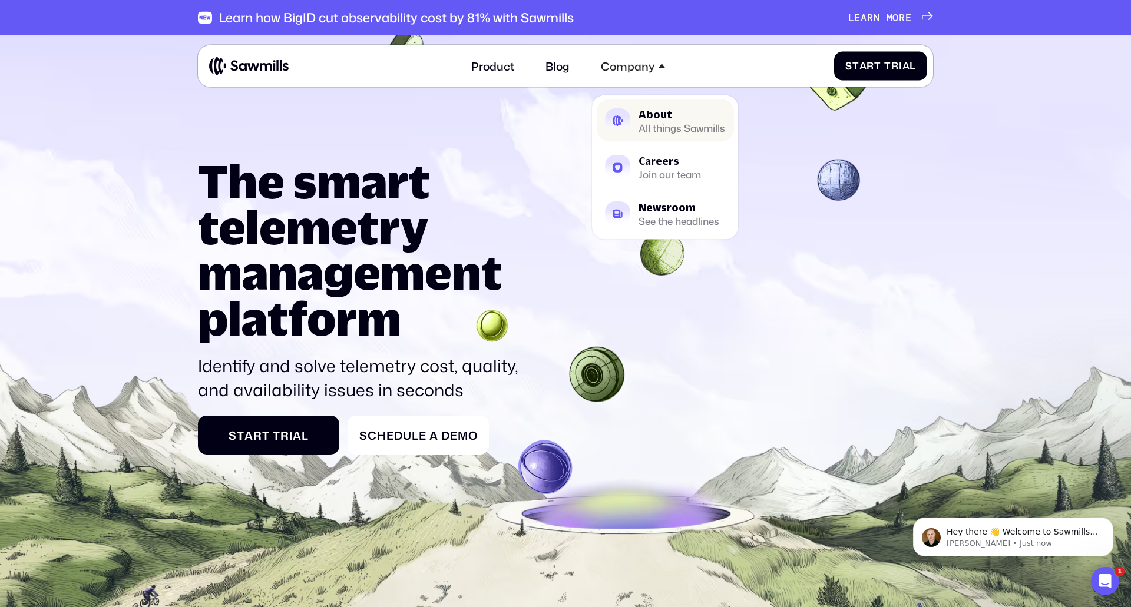 This screenshot has width=1131, height=607. What do you see at coordinates (362, 250) in the screenshot?
I see `h1: The smart telemetry management platform` at bounding box center [362, 250].